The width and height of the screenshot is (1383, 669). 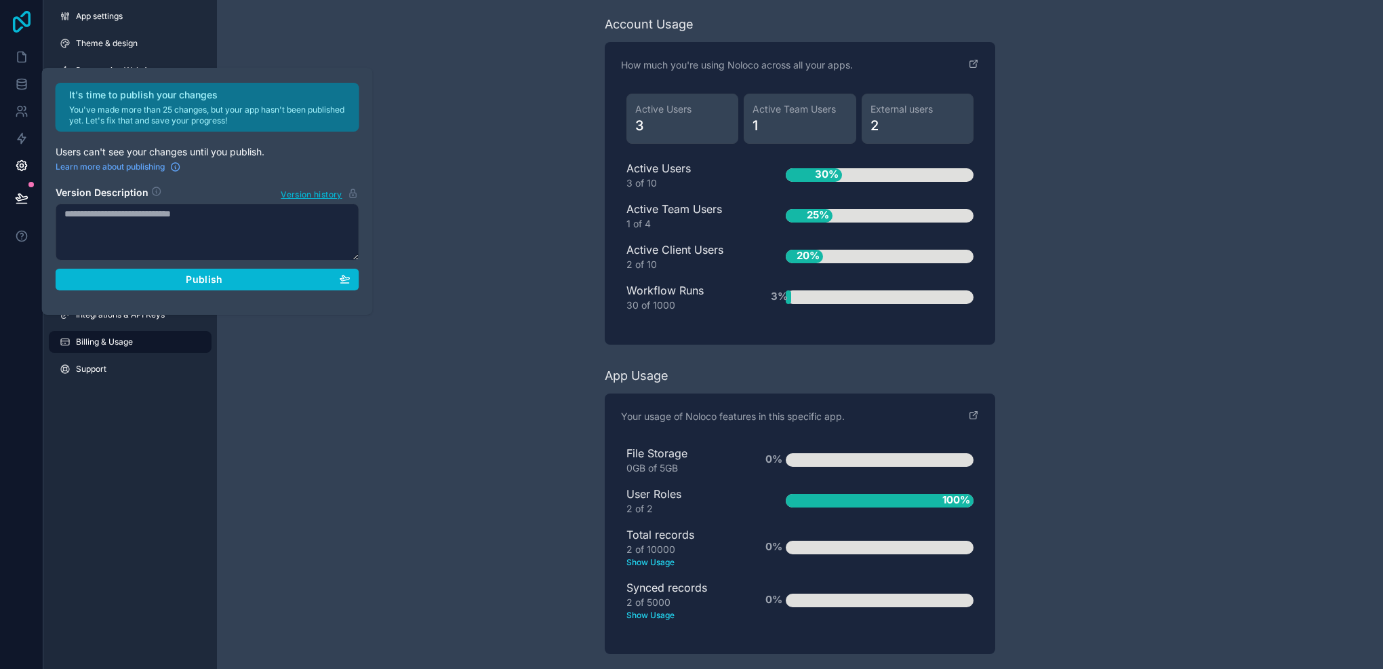 I want to click on span: 30%, so click(x=827, y=174).